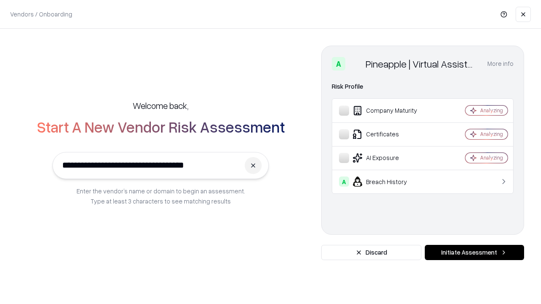 This screenshot has width=541, height=304. I want to click on div: Pineapple | Virtual Assistant Agency, so click(421, 64).